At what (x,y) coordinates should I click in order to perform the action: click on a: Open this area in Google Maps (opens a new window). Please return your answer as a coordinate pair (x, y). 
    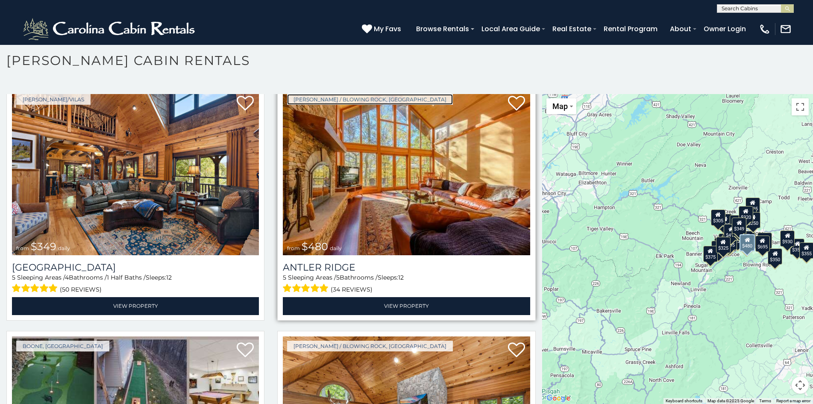
    Looking at the image, I should click on (559, 398).